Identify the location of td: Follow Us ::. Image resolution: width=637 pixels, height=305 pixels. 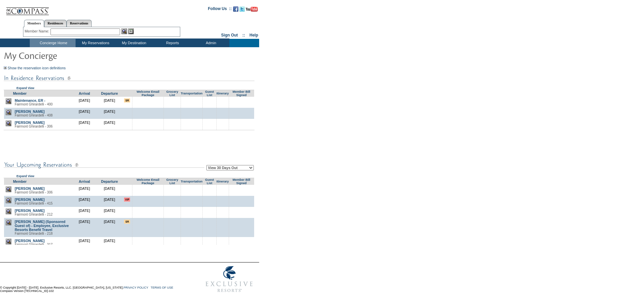
(220, 10).